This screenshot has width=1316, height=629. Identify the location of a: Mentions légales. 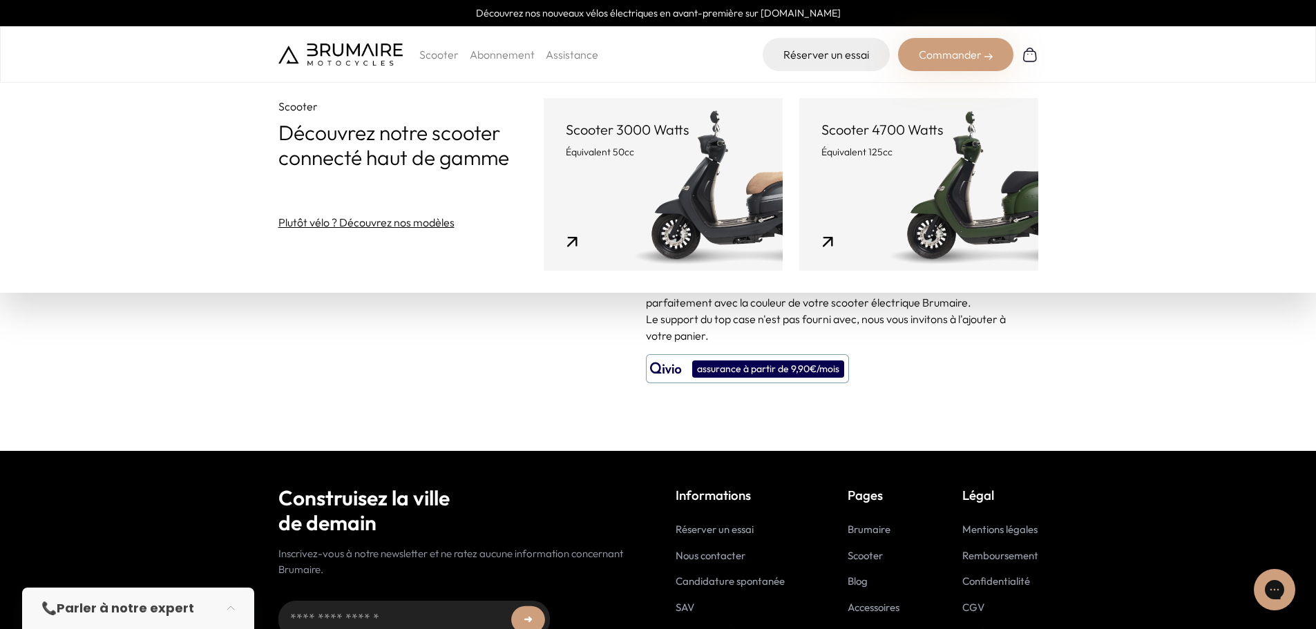
(1000, 529).